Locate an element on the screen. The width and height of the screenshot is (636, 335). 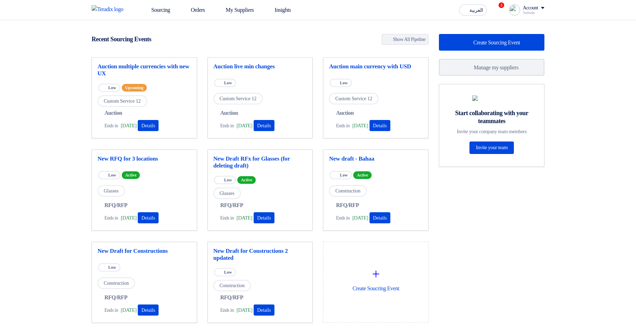
img: Teradix logo is located at coordinates (110, 9).